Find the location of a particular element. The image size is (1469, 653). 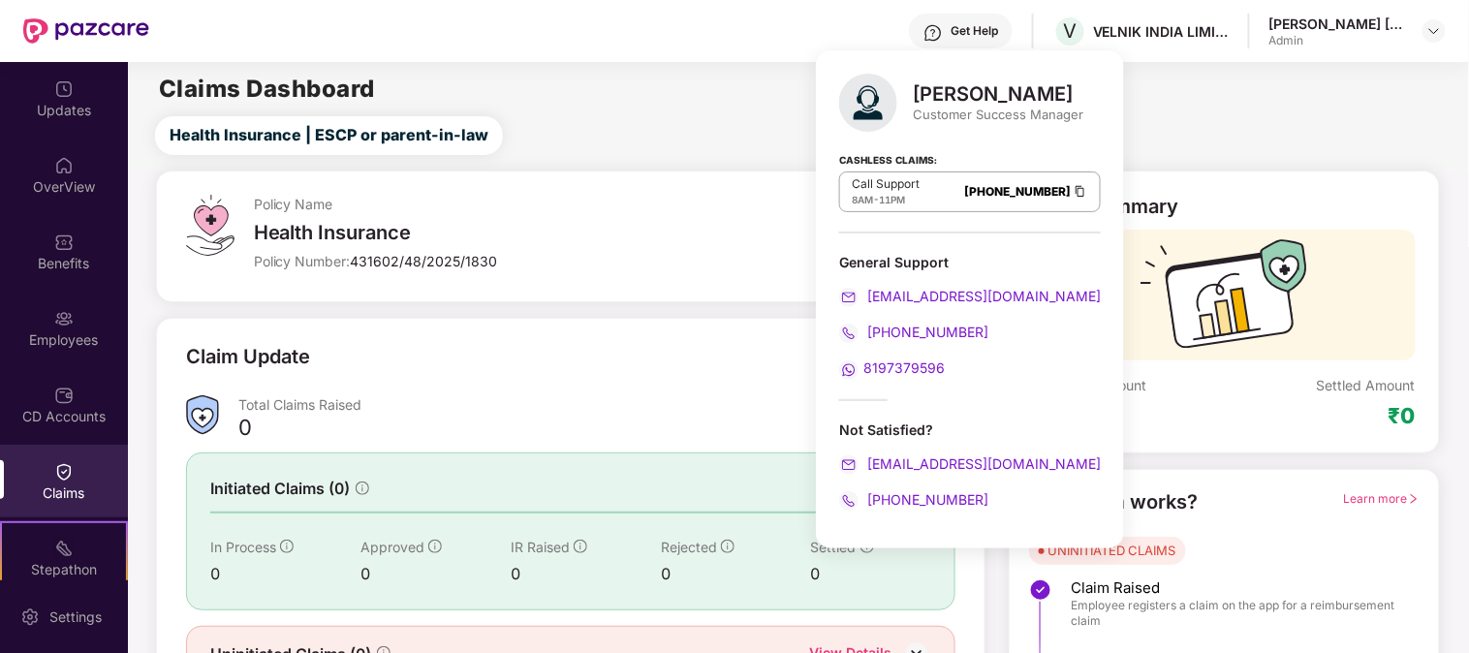

img: svg+xml;base64,PHN2ZyB4bWxucz0iaHR0cDovL3d3dy53My5vcmcvMjAwMC9zdmciIHdpZHRoPSIyMSIgaGVpZ2h0PSIyMC... is located at coordinates (64, 549).